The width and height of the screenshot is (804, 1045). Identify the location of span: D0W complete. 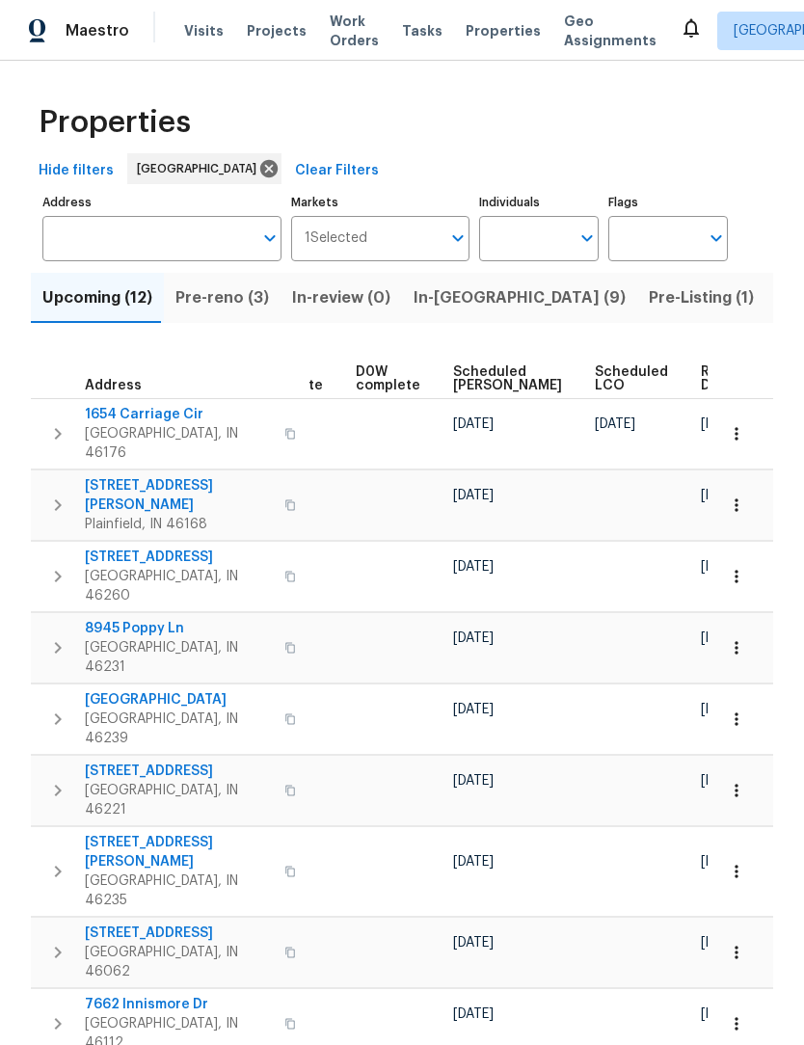
(388, 379).